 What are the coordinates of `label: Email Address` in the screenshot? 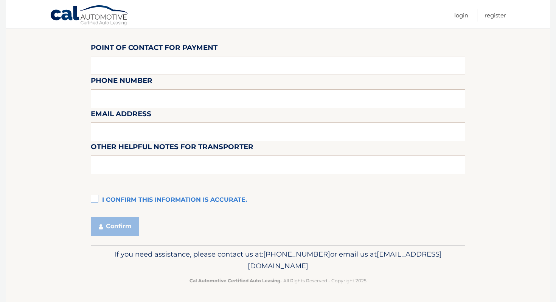 It's located at (121, 115).